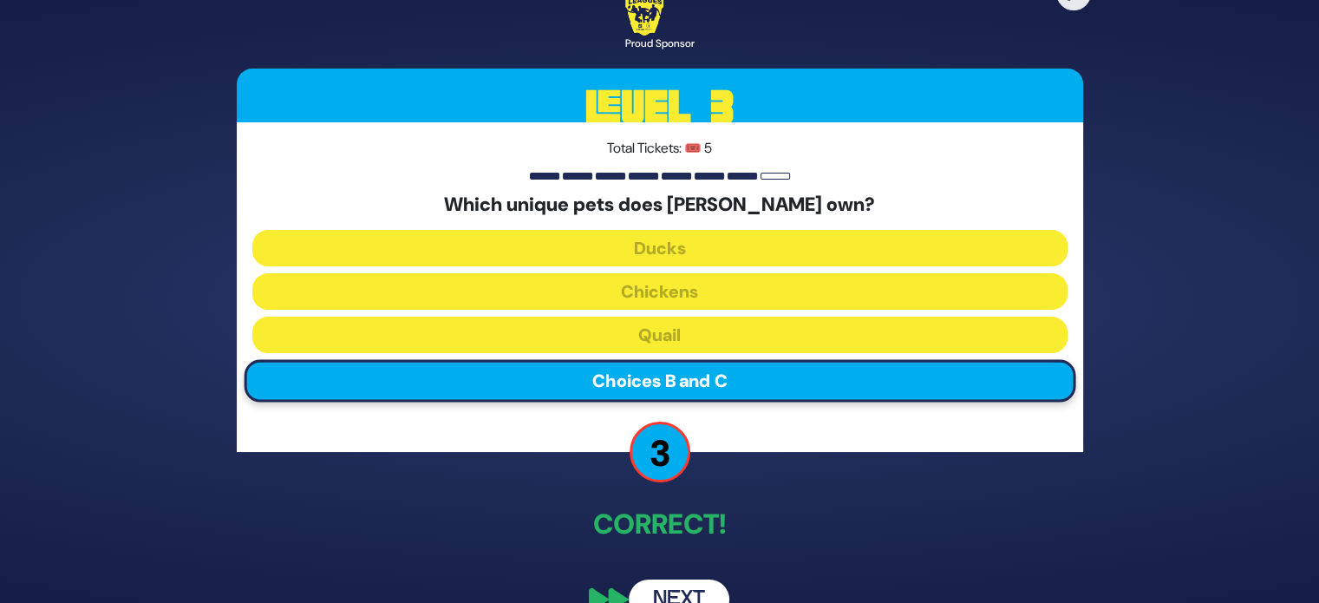 This screenshot has width=1319, height=603. I want to click on p: 3, so click(660, 452).